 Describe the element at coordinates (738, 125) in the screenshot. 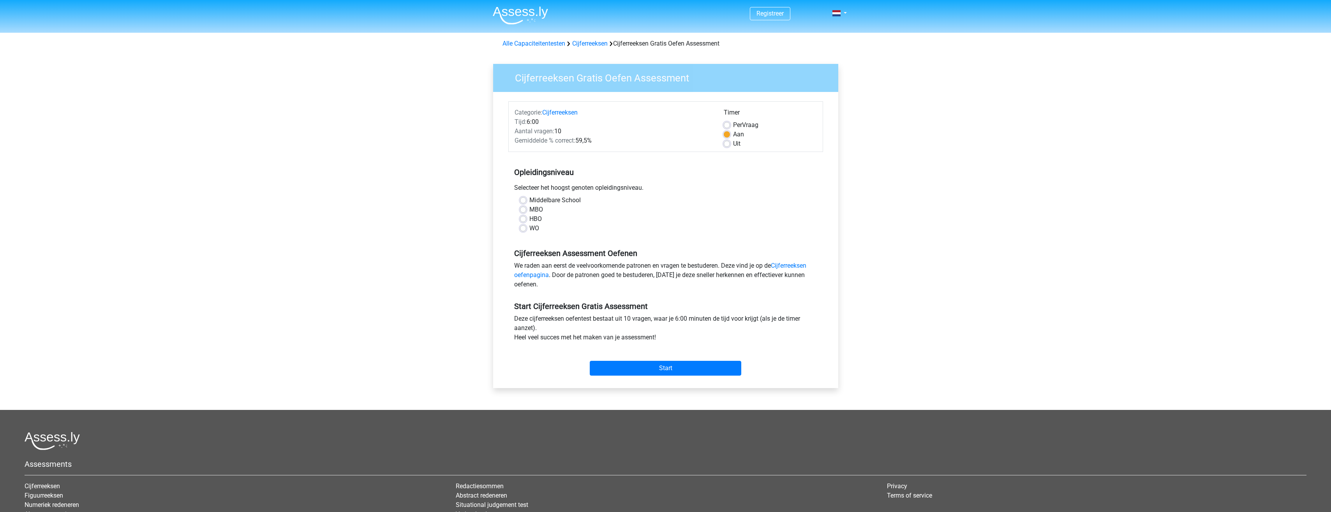

I see `span: Per` at that location.